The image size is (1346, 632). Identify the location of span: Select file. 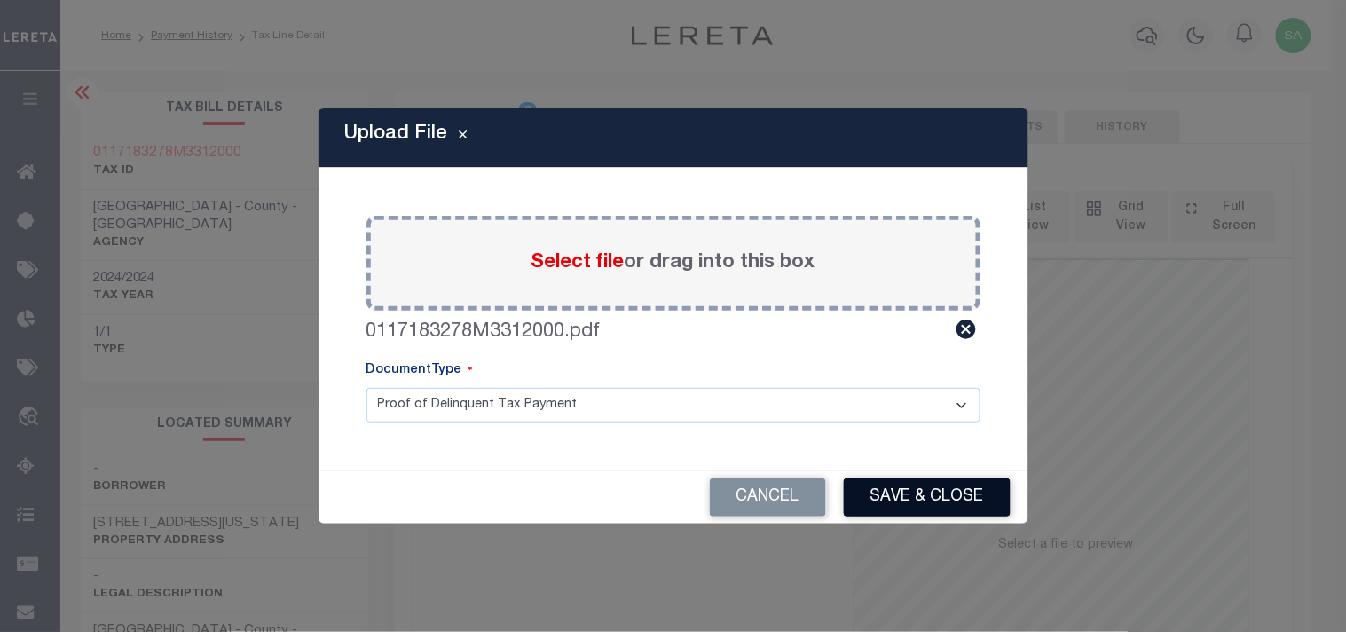
(578, 263).